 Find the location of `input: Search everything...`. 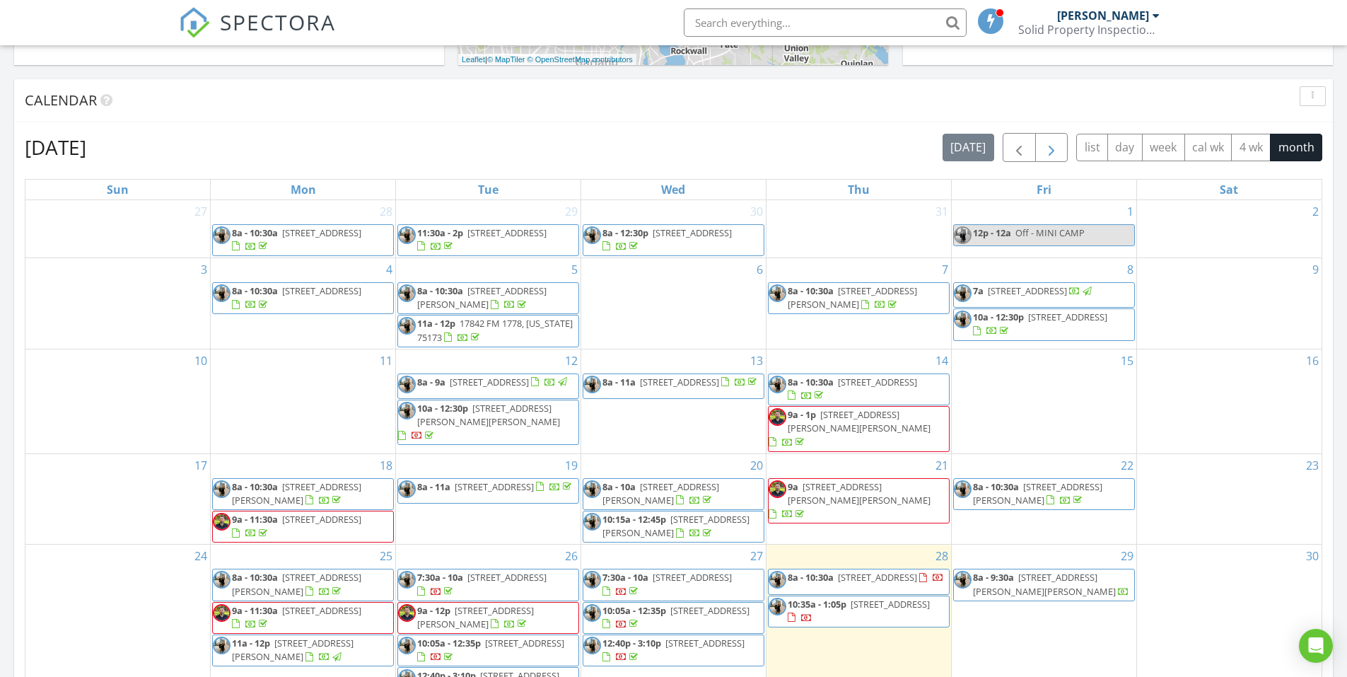

input: Search everything... is located at coordinates (825, 23).